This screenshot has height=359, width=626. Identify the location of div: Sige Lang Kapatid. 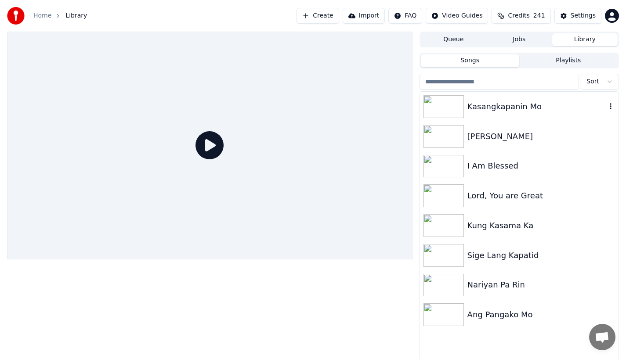
(541, 256).